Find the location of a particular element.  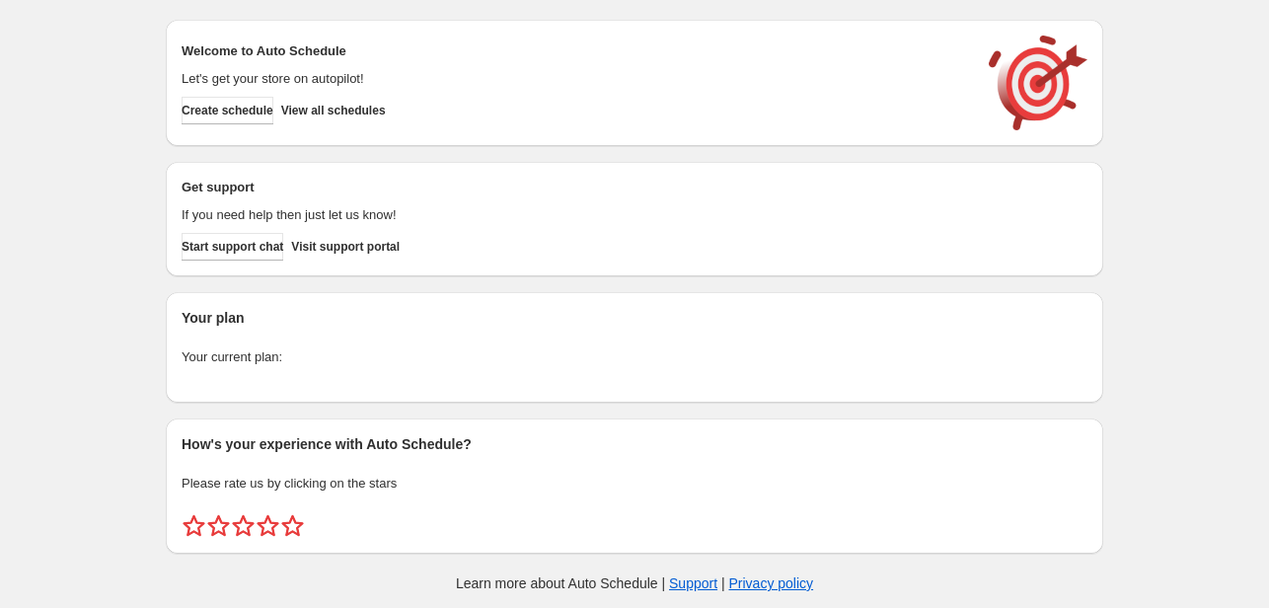

h2: Welcome to Auto Schedule is located at coordinates (575, 51).